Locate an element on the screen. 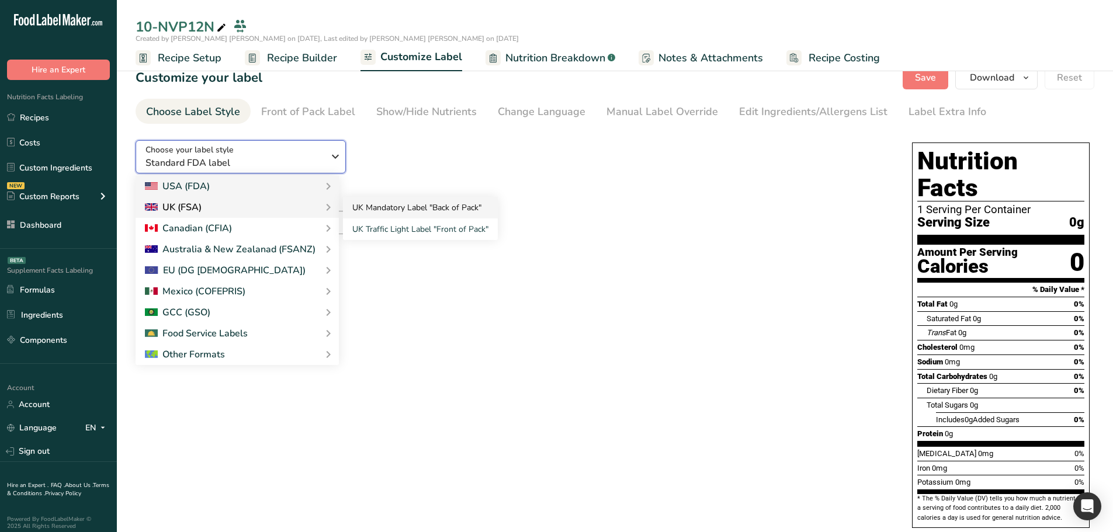 This screenshot has width=1113, height=532. div: Manual Label Override is located at coordinates (662, 112).